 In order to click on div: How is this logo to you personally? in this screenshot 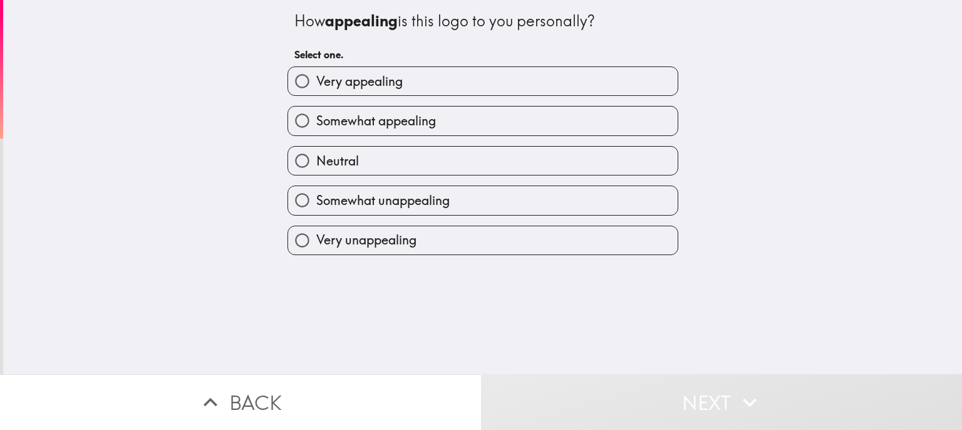, I will do `click(483, 21)`.